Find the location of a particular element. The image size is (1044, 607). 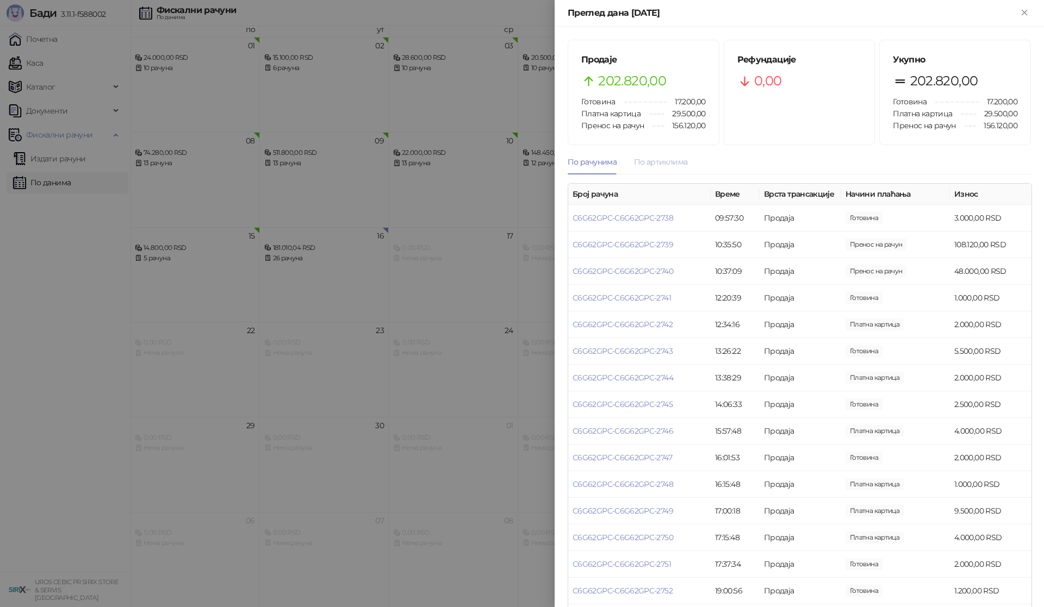

td: 15:57:48 is located at coordinates (735, 431).